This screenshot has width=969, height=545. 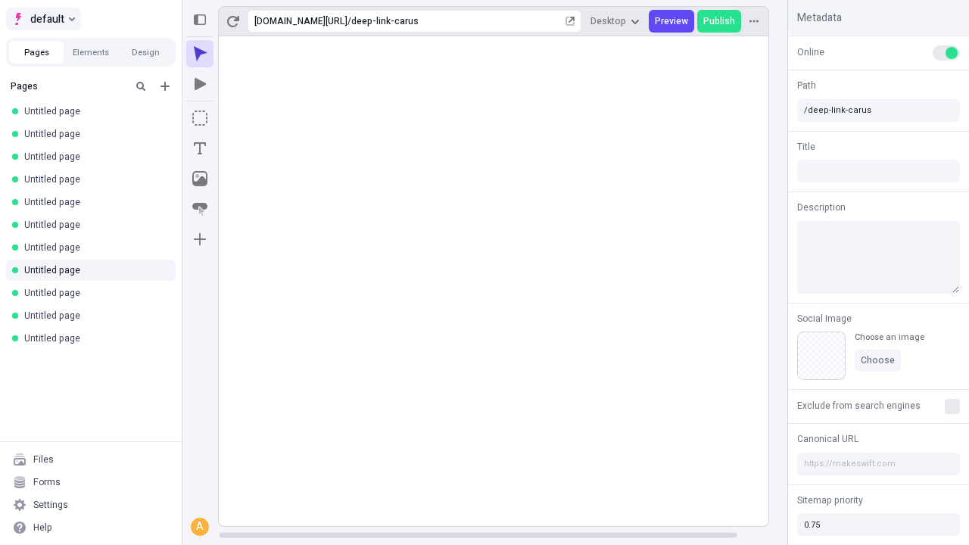 I want to click on input: https://makeswift.com, so click(x=878, y=464).